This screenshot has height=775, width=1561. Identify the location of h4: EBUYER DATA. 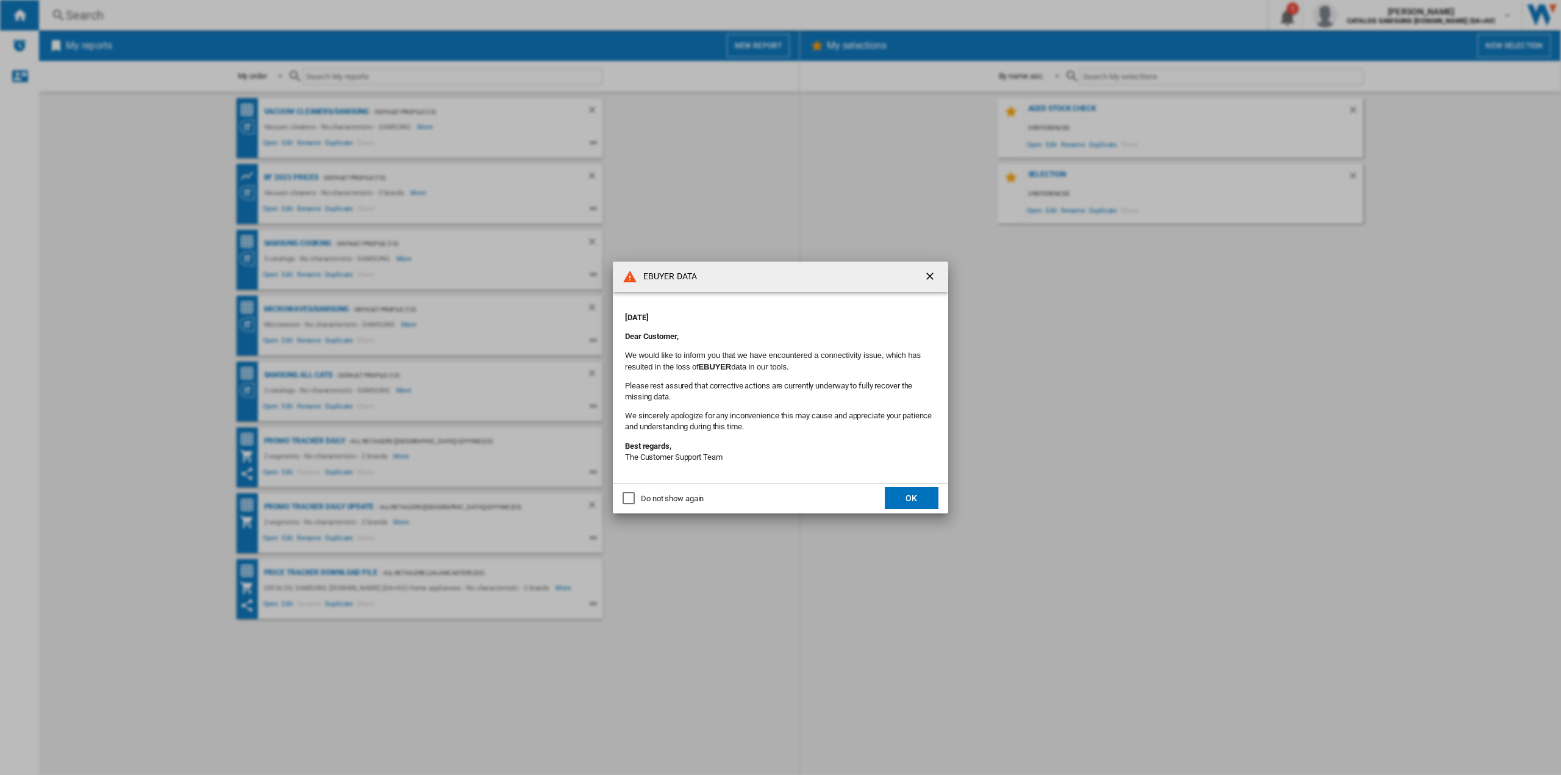
(667, 277).